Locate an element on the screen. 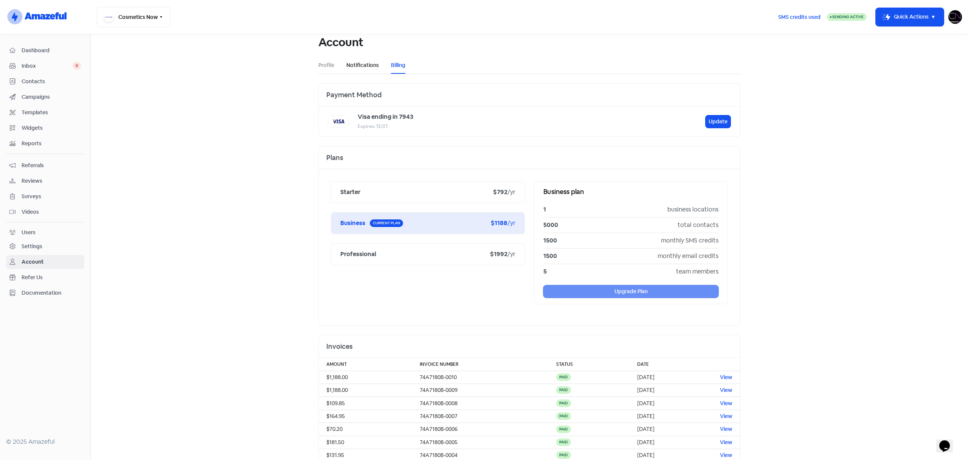 The height and width of the screenshot is (460, 968). span: Reports is located at coordinates (51, 143).